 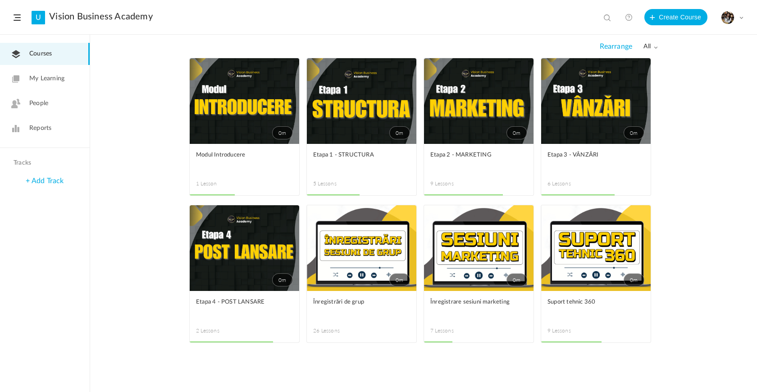 What do you see at coordinates (676, 17) in the screenshot?
I see `button: Create Course` at bounding box center [676, 17].